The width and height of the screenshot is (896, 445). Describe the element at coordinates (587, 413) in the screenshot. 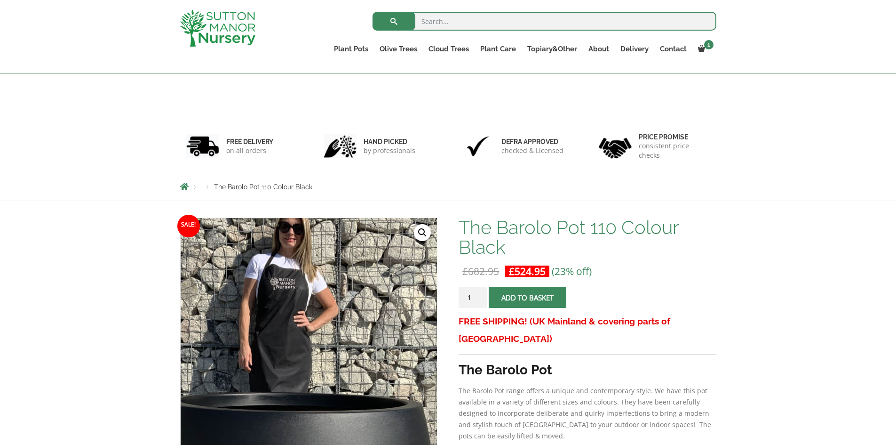

I see `p: The Barolo Pot range offers a unique and contemporary style. We have this pot available in a vari...` at that location.